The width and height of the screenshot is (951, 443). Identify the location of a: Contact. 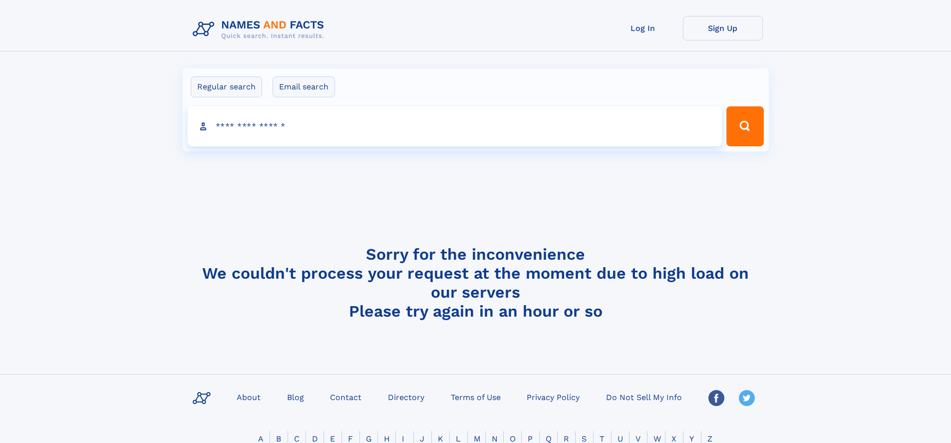
(345, 396).